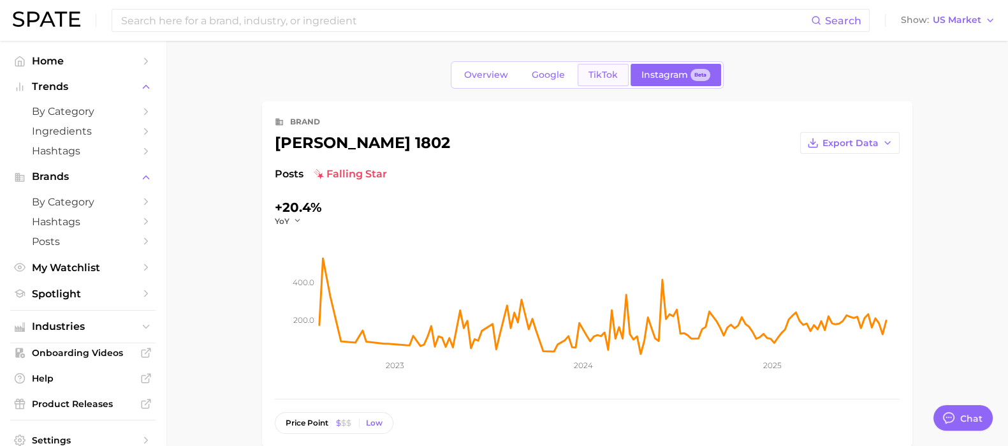 The height and width of the screenshot is (446, 1008). What do you see at coordinates (303, 319) in the screenshot?
I see `tspan: 200.0` at bounding box center [303, 319].